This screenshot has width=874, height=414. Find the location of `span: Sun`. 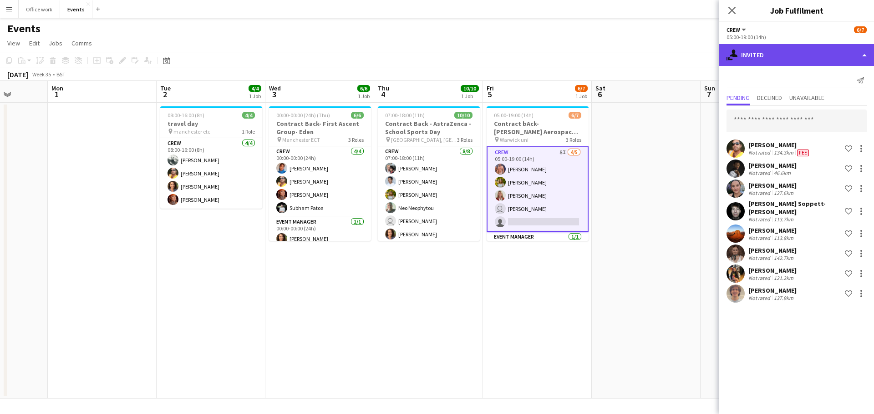

span: Sun is located at coordinates (709, 88).